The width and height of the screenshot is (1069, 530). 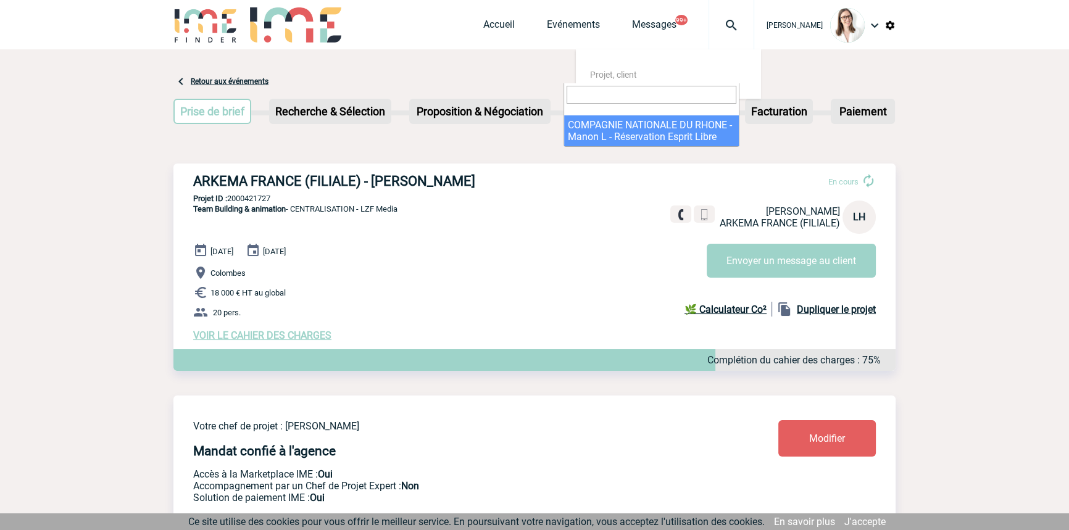 I want to click on li: COMPAGNIE NATIONALE DU RHONE - Manon L - Réservation Esprit Libre, so click(x=651, y=131).